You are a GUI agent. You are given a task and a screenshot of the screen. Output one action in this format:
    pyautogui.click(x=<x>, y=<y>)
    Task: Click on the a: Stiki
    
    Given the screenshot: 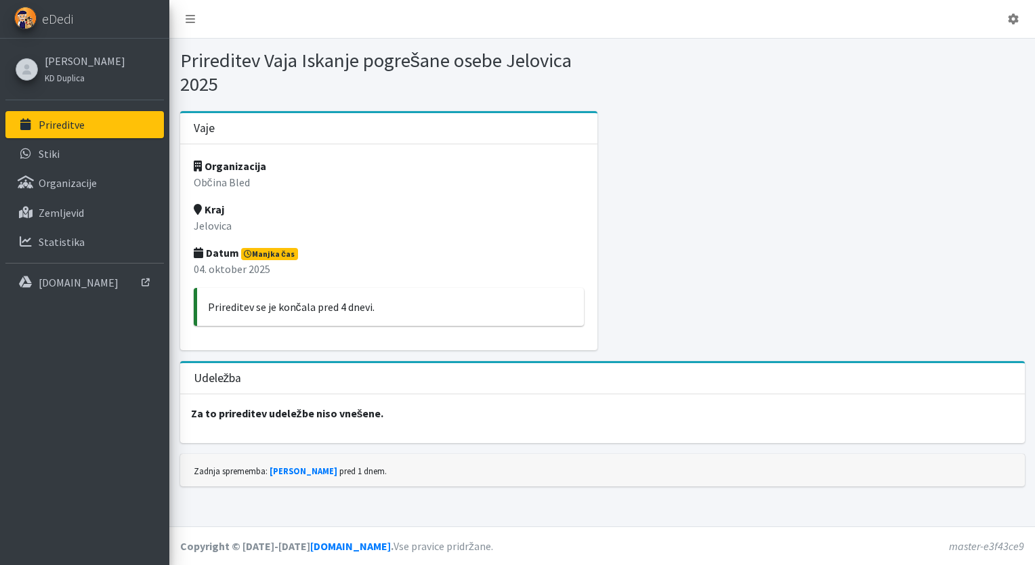 What is the action you would take?
    pyautogui.click(x=85, y=154)
    